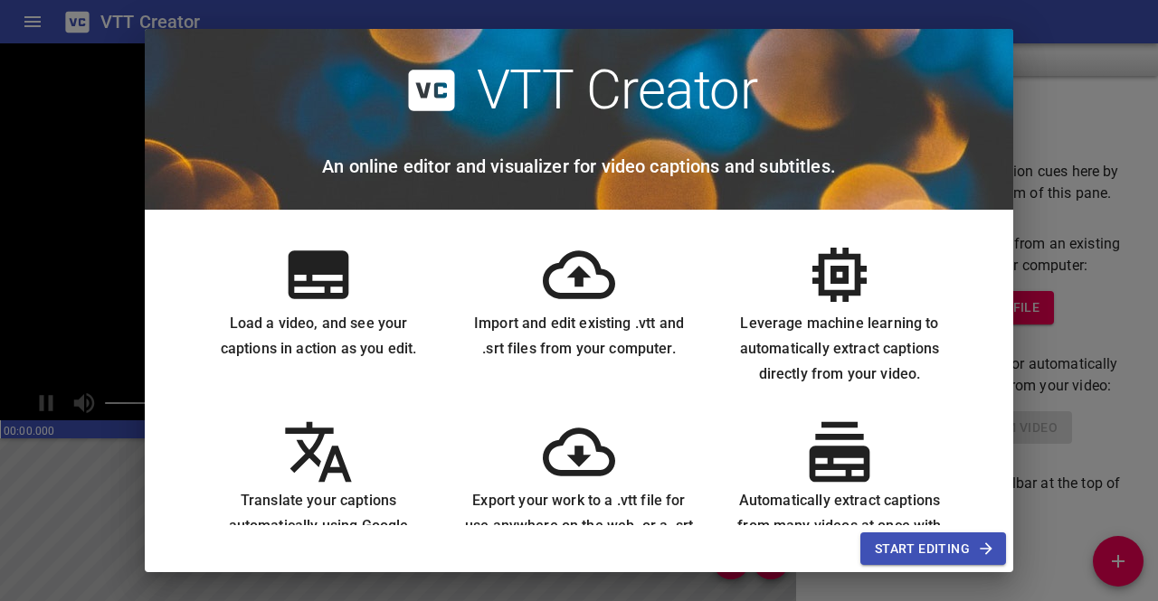  Describe the element at coordinates (579, 166) in the screenshot. I see `h6: An online editor and visualizer for video captions and subtitles.` at that location.